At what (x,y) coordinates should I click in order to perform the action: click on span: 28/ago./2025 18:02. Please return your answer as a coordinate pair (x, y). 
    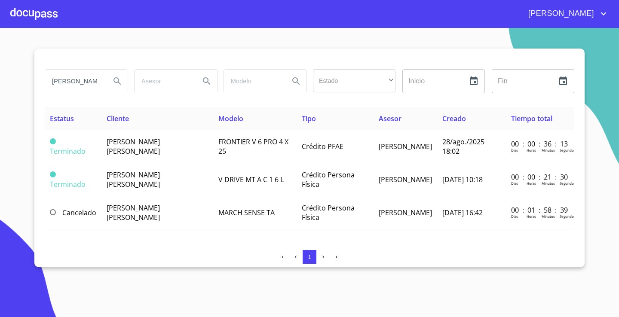
    Looking at the image, I should click on (463, 147).